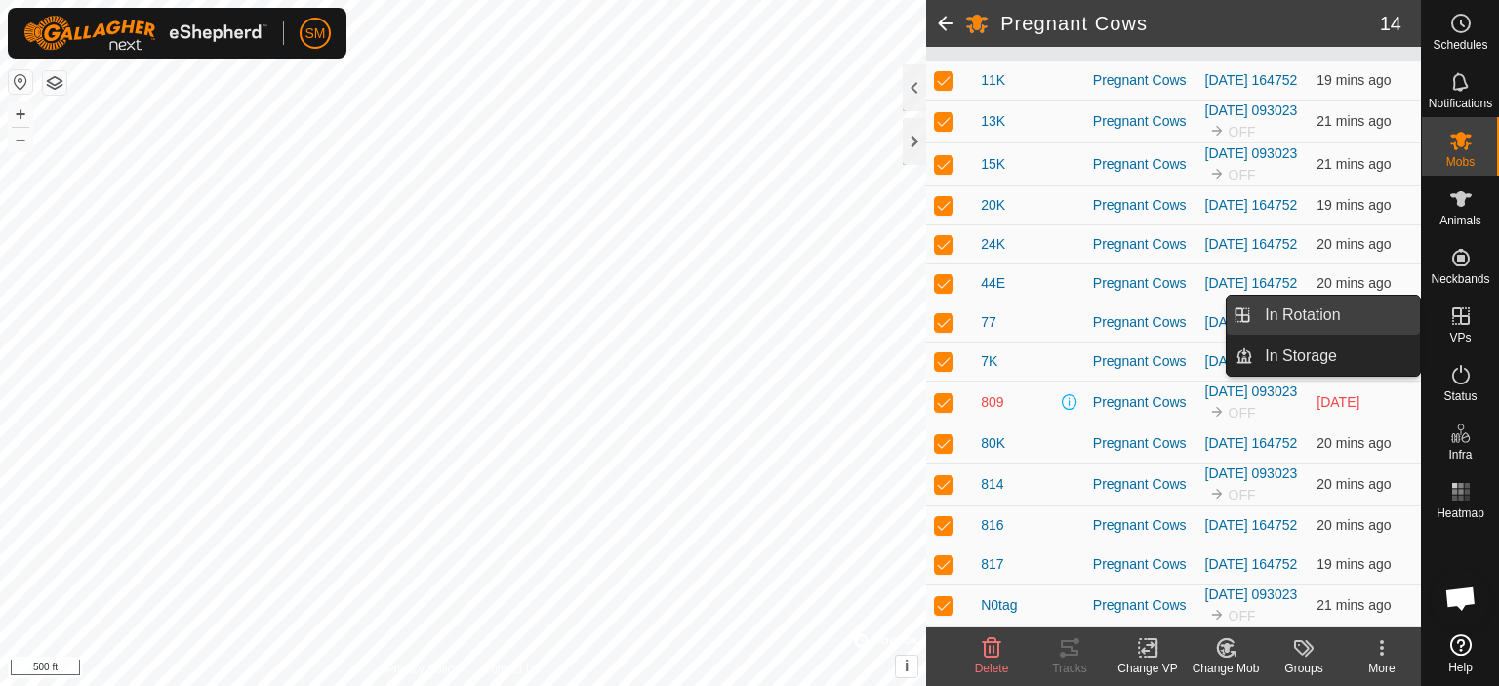 The width and height of the screenshot is (1499, 686). I want to click on span: 14, so click(1391, 23).